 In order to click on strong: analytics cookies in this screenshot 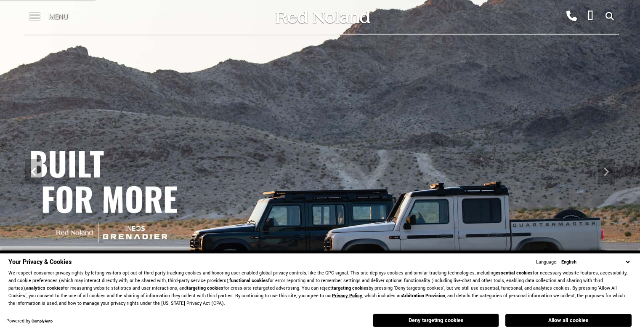, I will do `click(45, 288)`.